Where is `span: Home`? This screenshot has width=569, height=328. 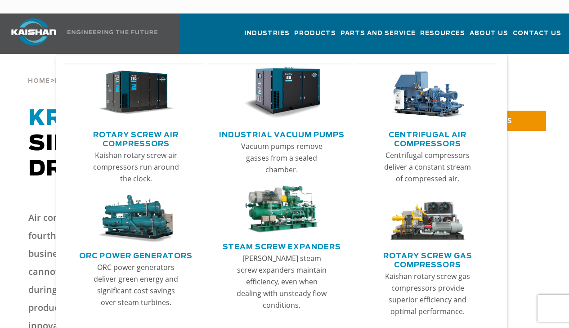 span: Home is located at coordinates (39, 81).